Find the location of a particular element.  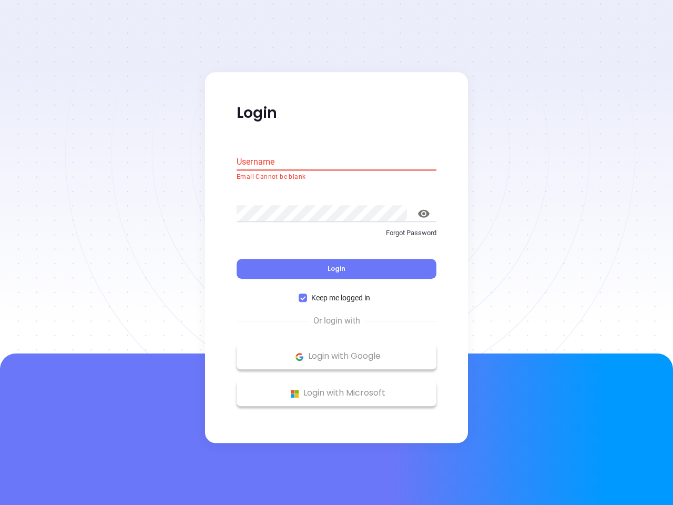

p: Login with Microsoft is located at coordinates (337, 393).